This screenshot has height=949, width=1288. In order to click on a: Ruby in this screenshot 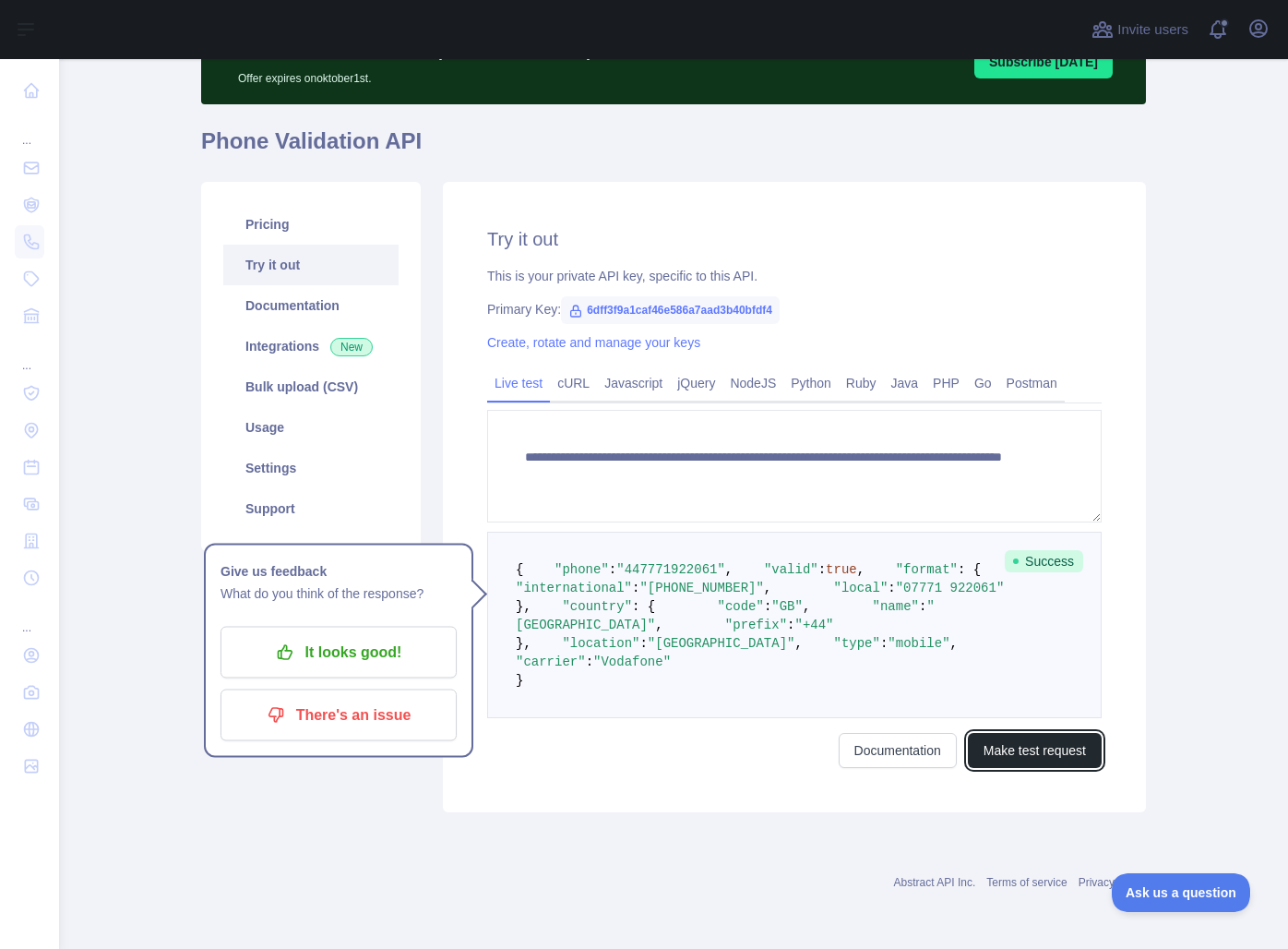, I will do `click(860, 383)`.